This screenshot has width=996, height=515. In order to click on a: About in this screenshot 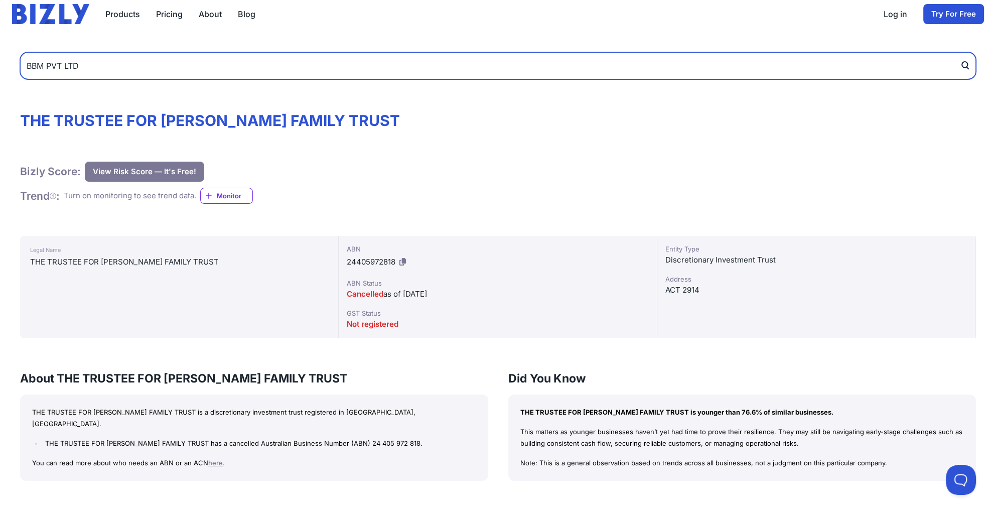, I will do `click(210, 14)`.